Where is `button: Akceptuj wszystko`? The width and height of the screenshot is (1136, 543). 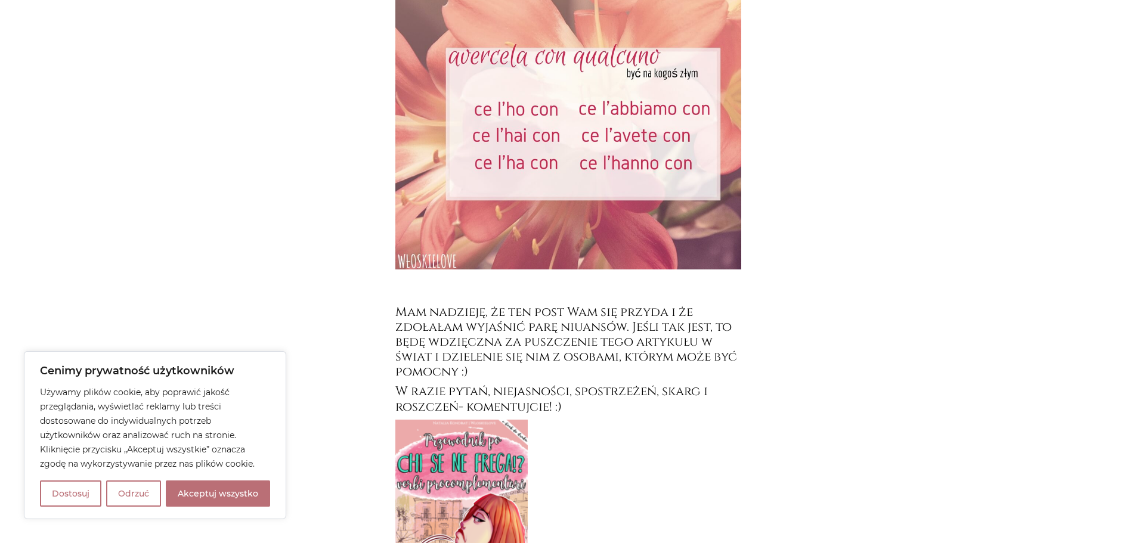 button: Akceptuj wszystko is located at coordinates (218, 494).